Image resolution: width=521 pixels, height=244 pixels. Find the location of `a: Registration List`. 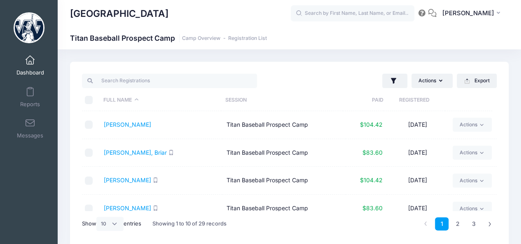

a: Registration List is located at coordinates (248, 38).